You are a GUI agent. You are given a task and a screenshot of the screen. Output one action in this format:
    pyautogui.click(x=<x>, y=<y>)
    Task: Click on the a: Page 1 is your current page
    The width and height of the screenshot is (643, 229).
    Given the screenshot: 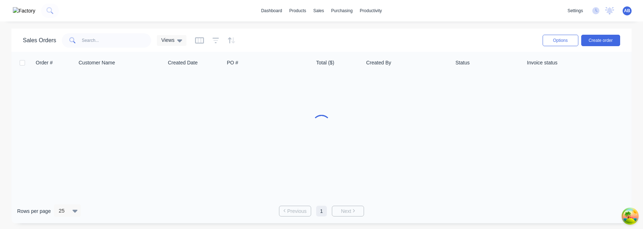 What is the action you would take?
    pyautogui.click(x=322, y=211)
    